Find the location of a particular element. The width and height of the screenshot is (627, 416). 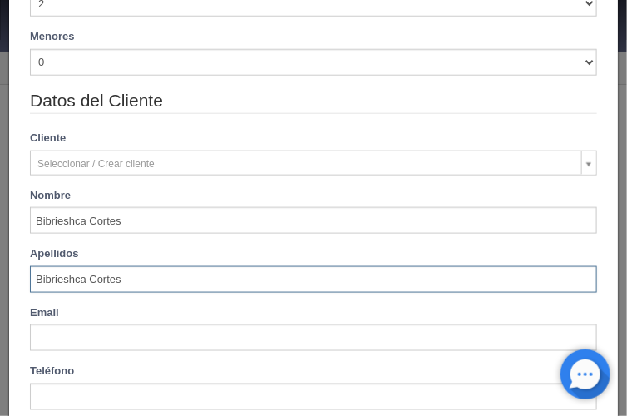

span: Seleccionar / Crear cliente is located at coordinates (306, 164).